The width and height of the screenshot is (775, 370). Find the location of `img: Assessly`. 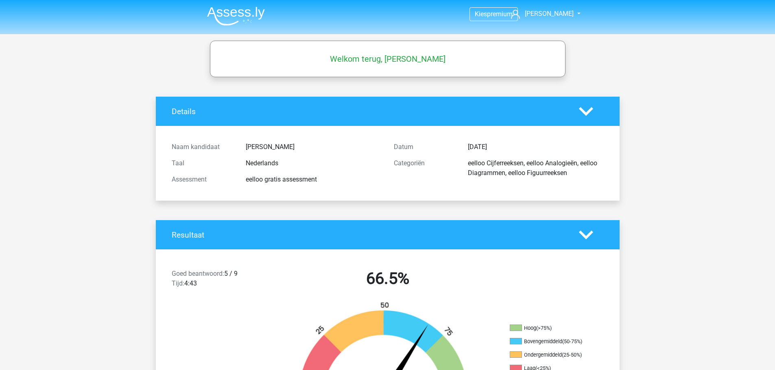

img: Assessly is located at coordinates (236, 16).